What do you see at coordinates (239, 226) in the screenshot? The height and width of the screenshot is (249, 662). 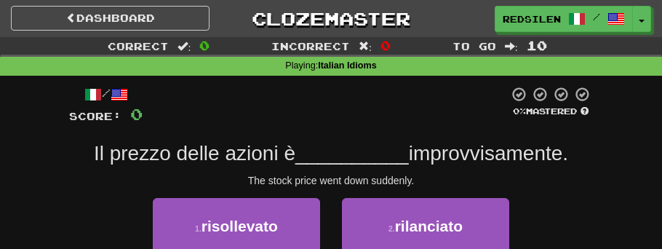 I see `span: risollevato` at bounding box center [239, 226].